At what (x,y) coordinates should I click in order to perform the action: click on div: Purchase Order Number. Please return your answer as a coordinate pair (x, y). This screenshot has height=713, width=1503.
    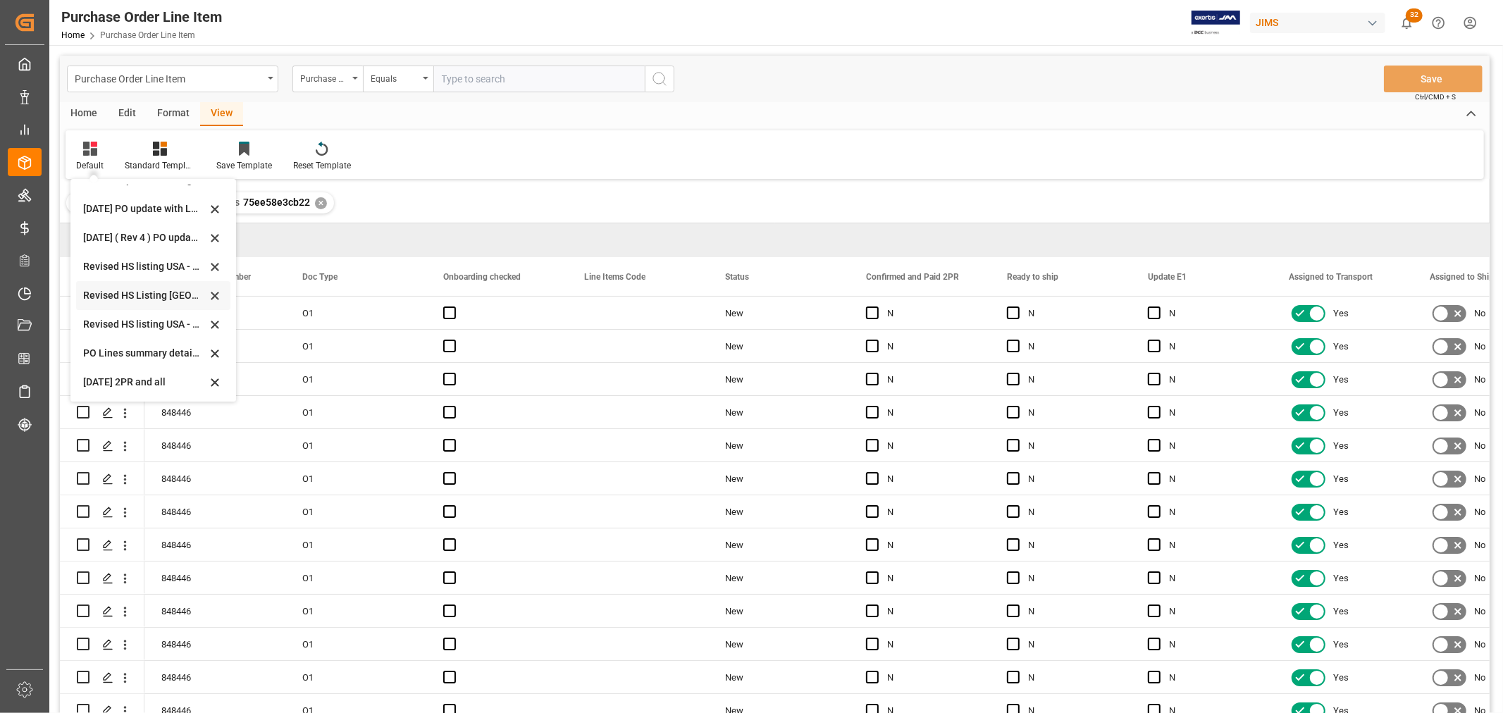
    Looking at the image, I should click on (324, 77).